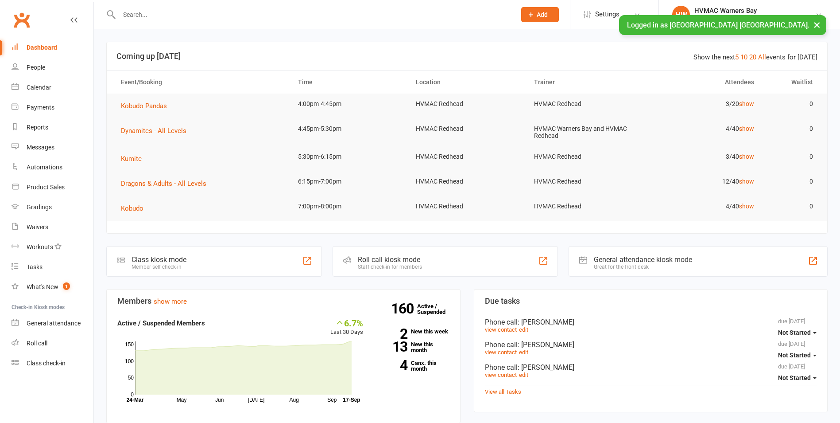 The width and height of the screenshot is (840, 423). What do you see at coordinates (703, 181) in the screenshot?
I see `td: 12/40` at bounding box center [703, 181].